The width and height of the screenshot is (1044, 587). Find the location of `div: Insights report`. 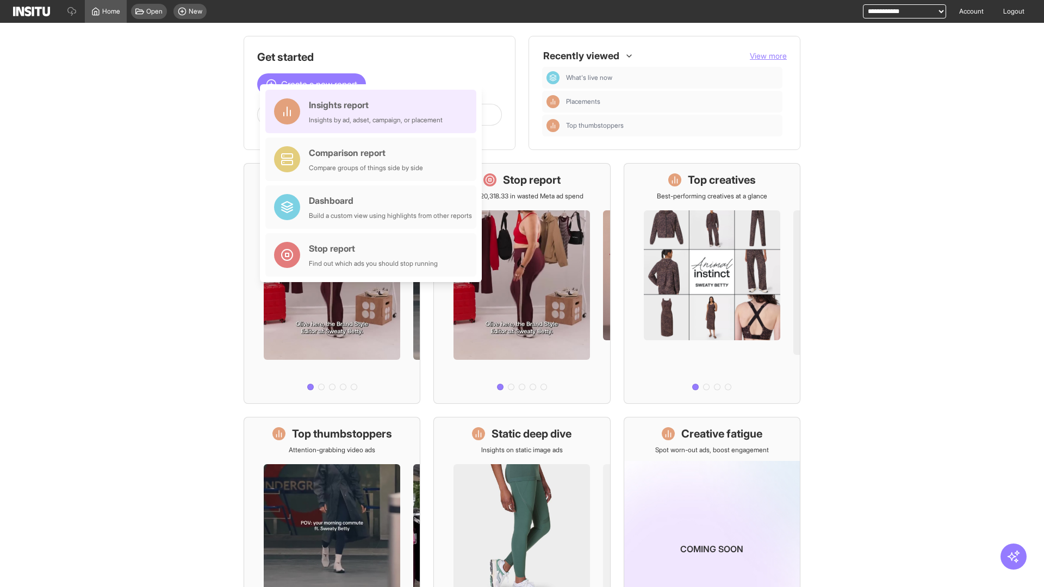

div: Insights report is located at coordinates (376, 105).